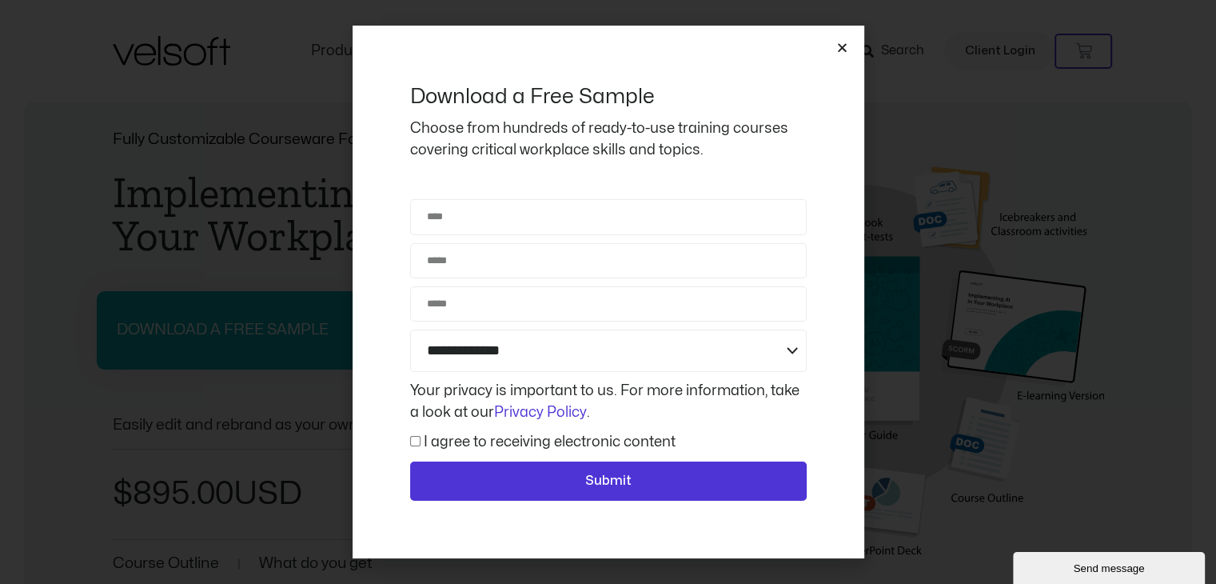  What do you see at coordinates (608, 139) in the screenshot?
I see `p: Choose from hundreds of ready-to-use training courses covering critical workplace skills and topics.` at bounding box center [608, 139].